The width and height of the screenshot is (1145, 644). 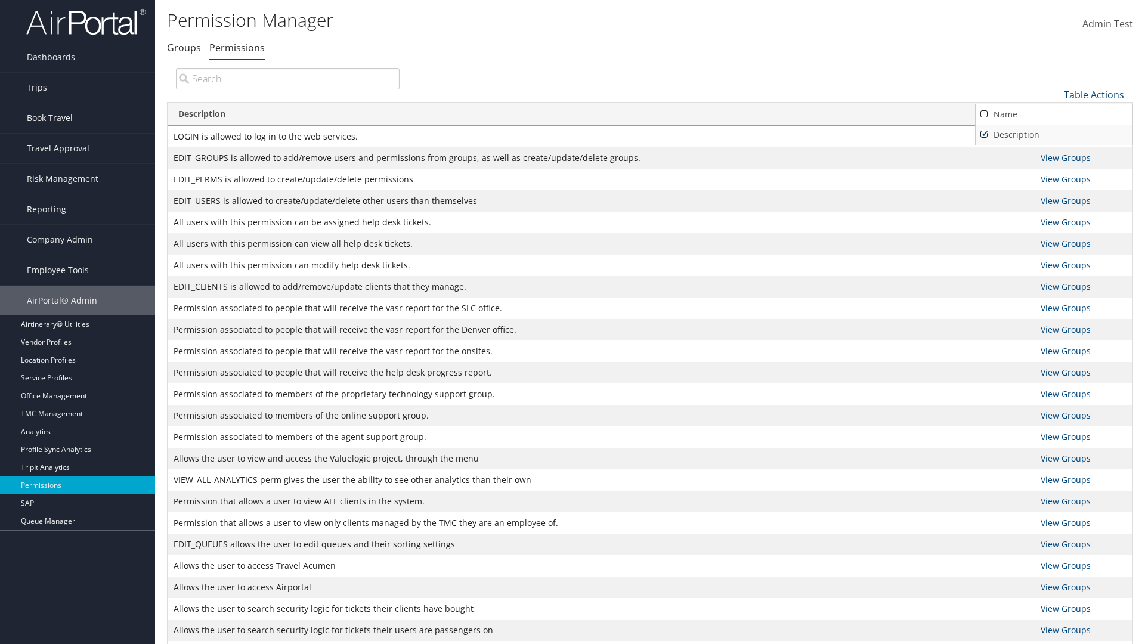 I want to click on span: Reporting, so click(x=47, y=209).